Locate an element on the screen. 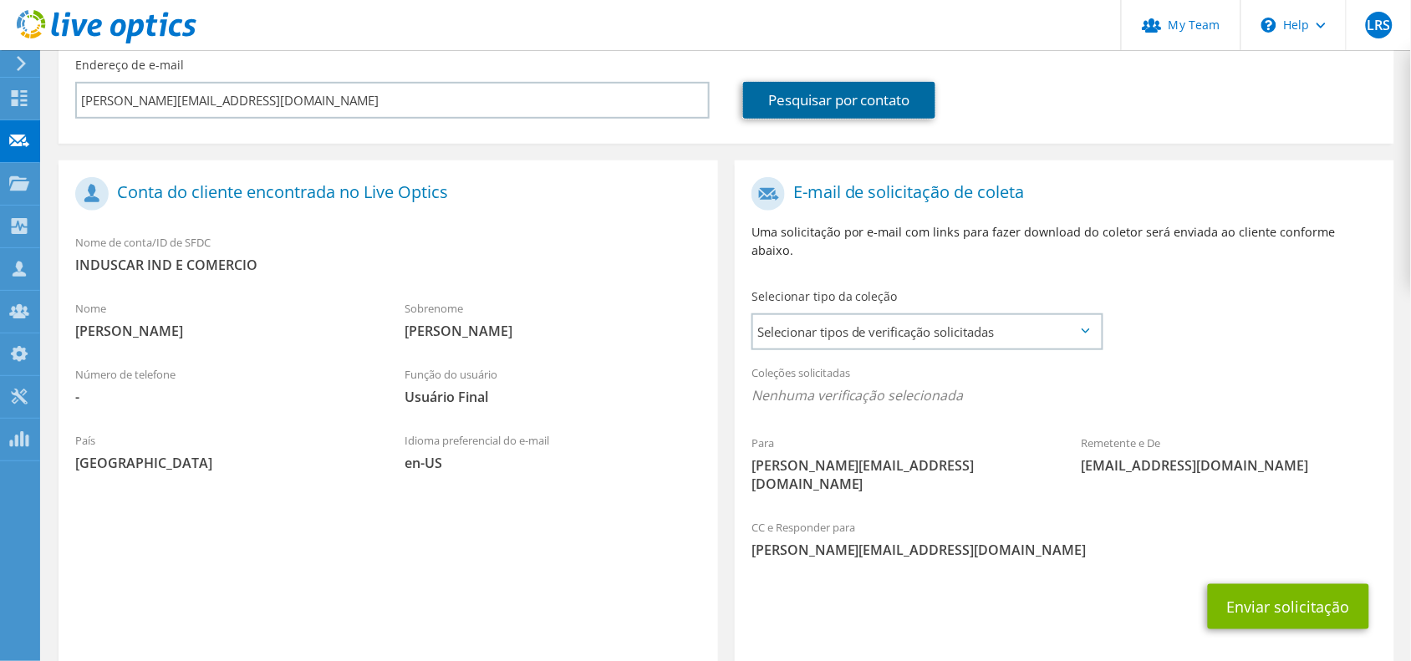 This screenshot has width=1411, height=661. div: Função do usuário is located at coordinates (553, 385).